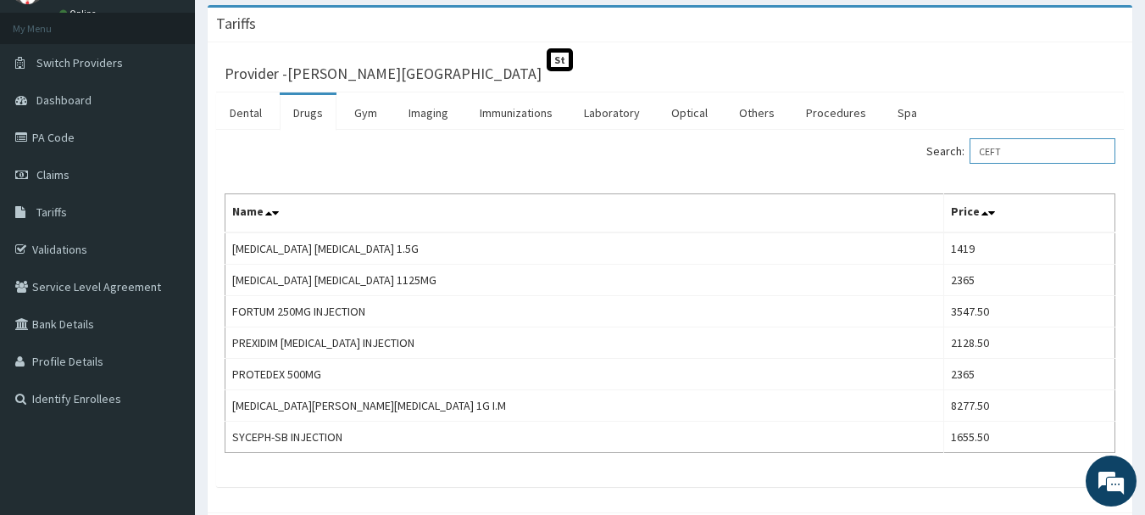  Describe the element at coordinates (585, 437) in the screenshot. I see `td: SYCEPH-SB INJECTION` at that location.